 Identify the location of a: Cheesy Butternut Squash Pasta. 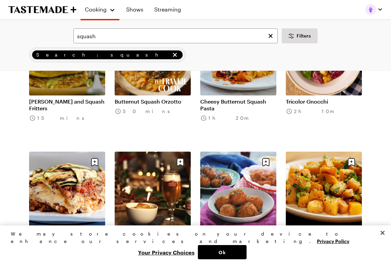
(238, 105).